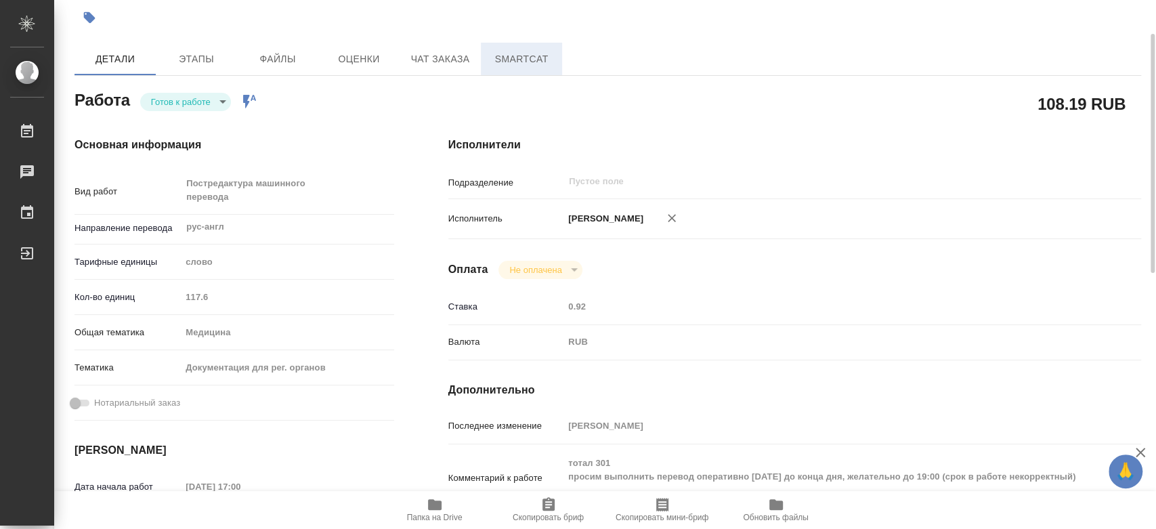 The image size is (1156, 529). What do you see at coordinates (468, 270) in the screenshot?
I see `h4: Оплата` at bounding box center [468, 270].